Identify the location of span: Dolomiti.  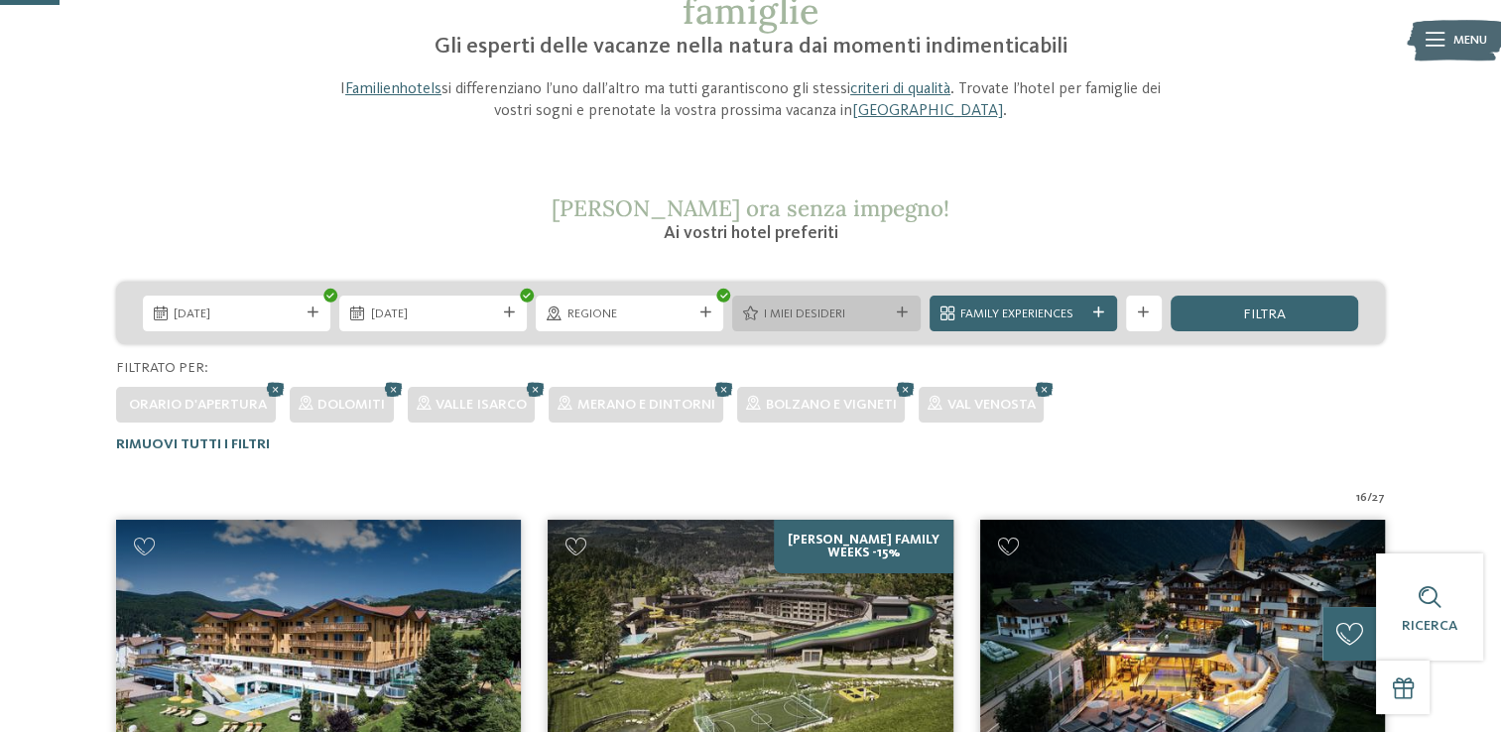
(351, 405).